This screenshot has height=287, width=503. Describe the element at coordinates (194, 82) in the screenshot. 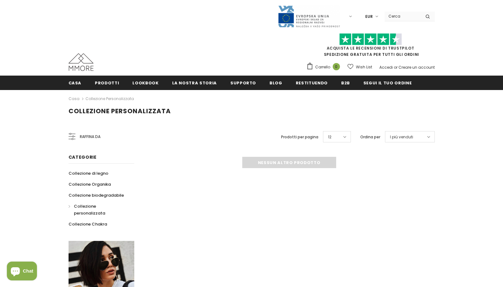

I see `a: La nostra storia` at that location.